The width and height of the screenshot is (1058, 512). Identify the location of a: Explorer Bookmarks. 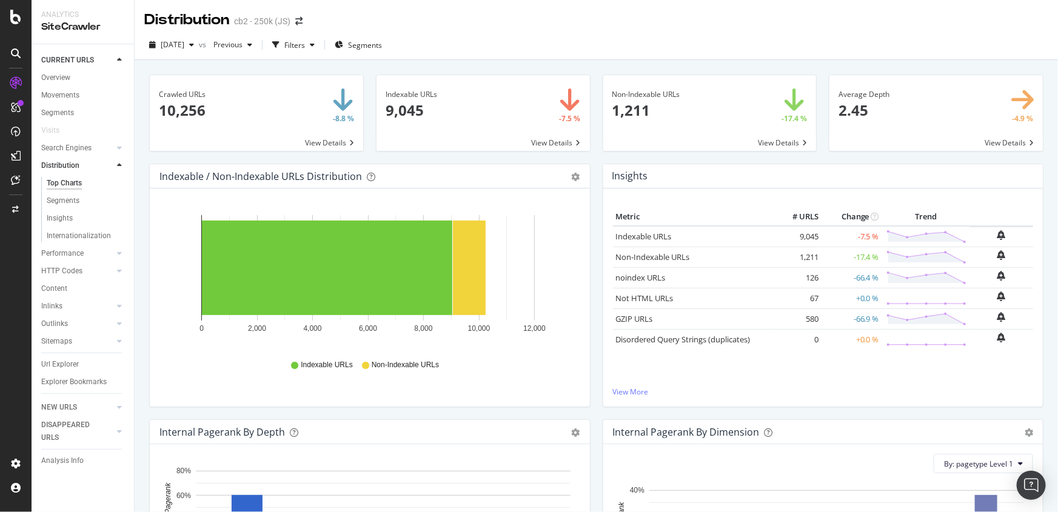
(83, 382).